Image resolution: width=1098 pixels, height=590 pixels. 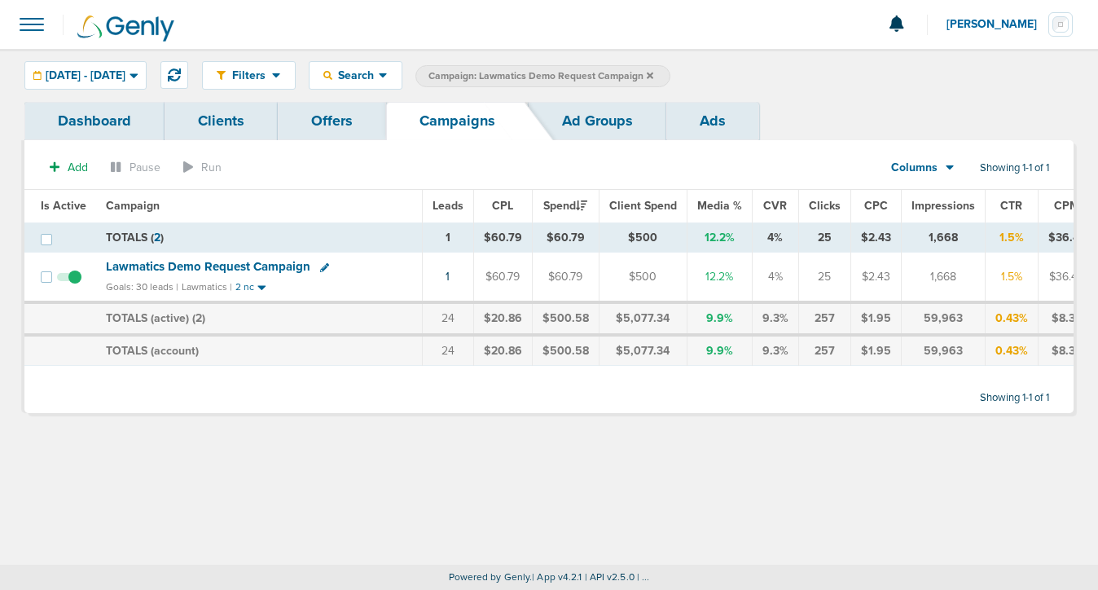 I want to click on span: CPC, so click(x=876, y=205).